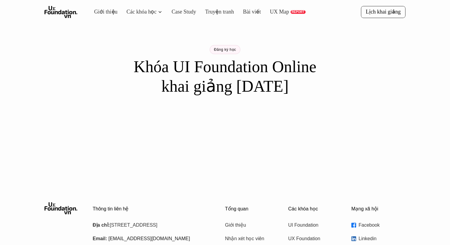 The width and height of the screenshot is (450, 245). I want to click on a: REPORT, so click(298, 12).